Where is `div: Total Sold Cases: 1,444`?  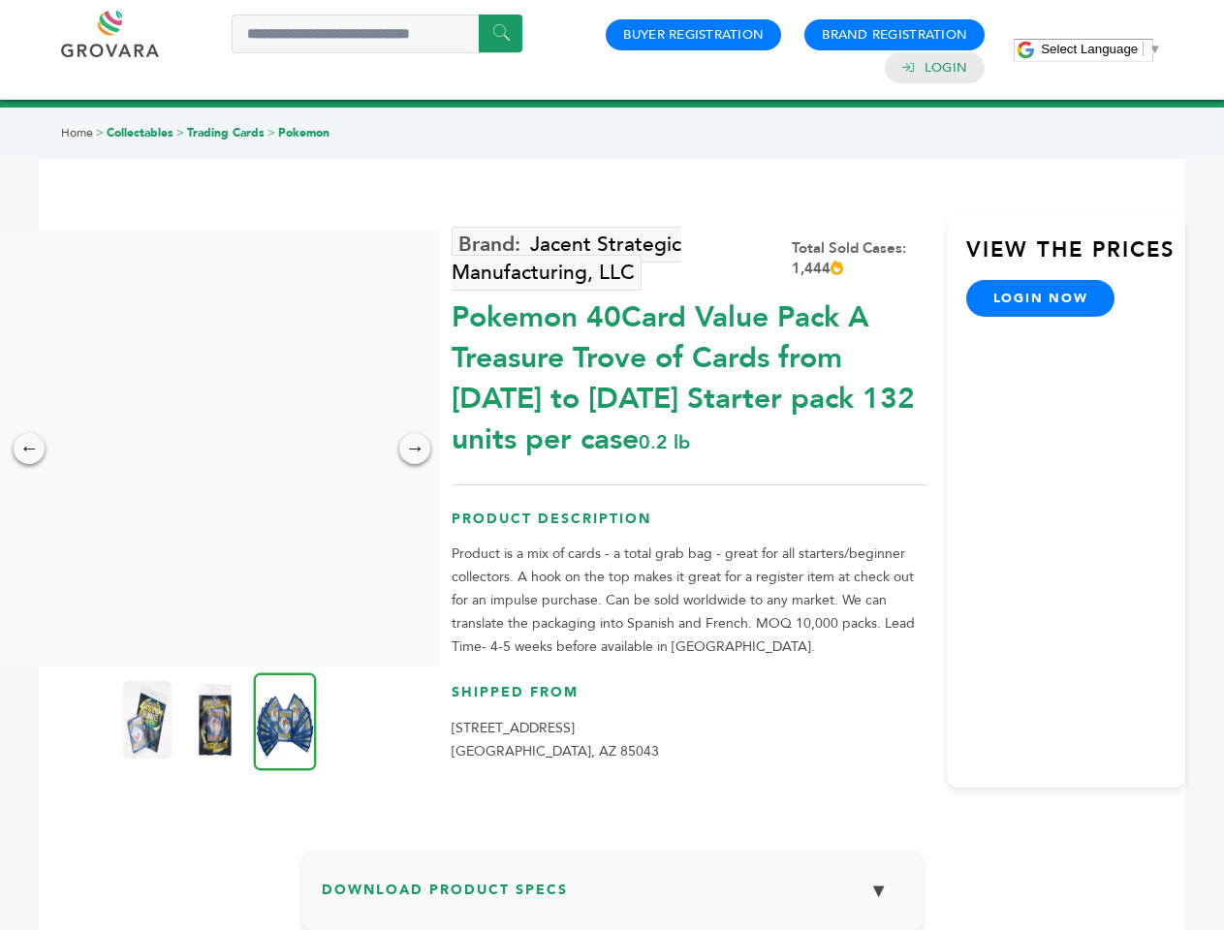
div: Total Sold Cases: 1,444 is located at coordinates (860, 259).